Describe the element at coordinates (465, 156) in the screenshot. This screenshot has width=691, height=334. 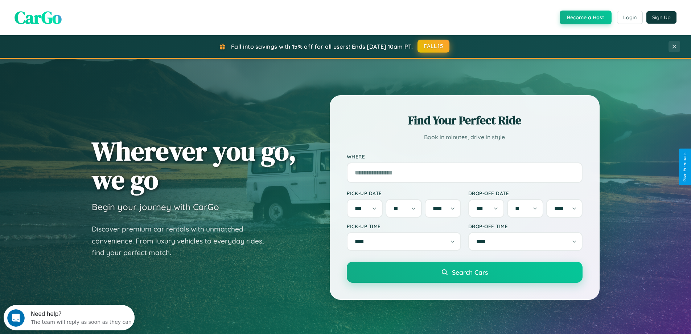
I see `label: Where` at that location.